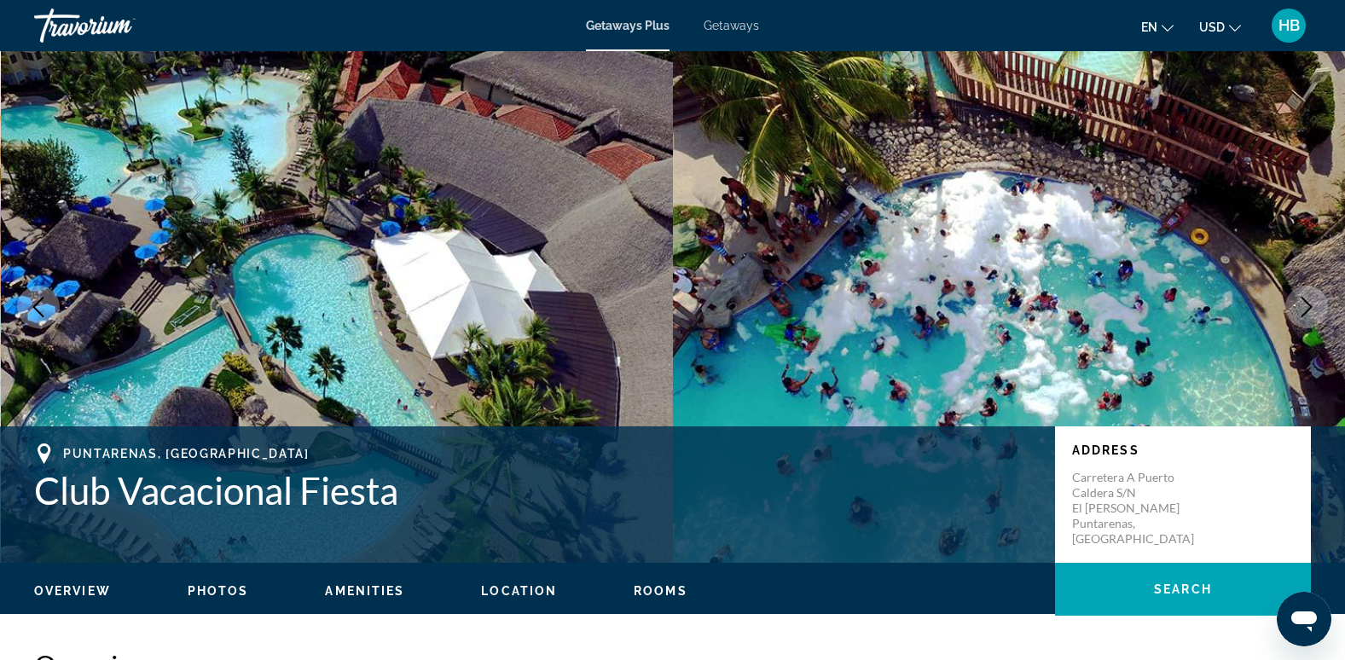 The width and height of the screenshot is (1345, 660). What do you see at coordinates (38, 307) in the screenshot?
I see `button: Previous image` at bounding box center [38, 307].